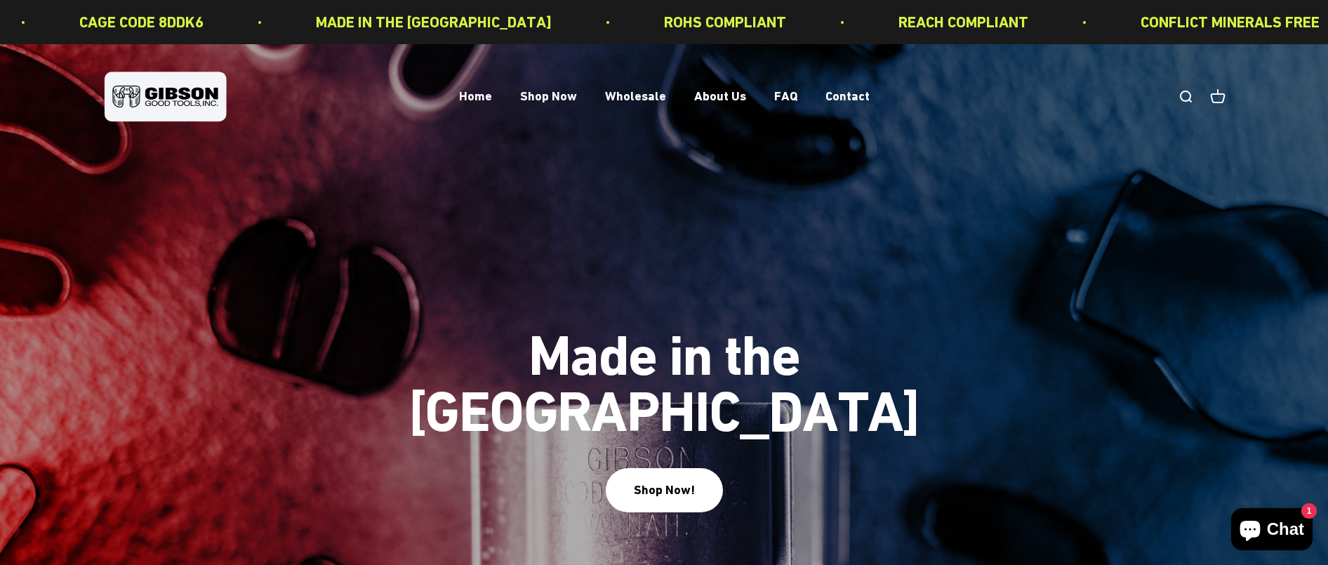 Image resolution: width=1328 pixels, height=565 pixels. I want to click on a: About Us, so click(720, 96).